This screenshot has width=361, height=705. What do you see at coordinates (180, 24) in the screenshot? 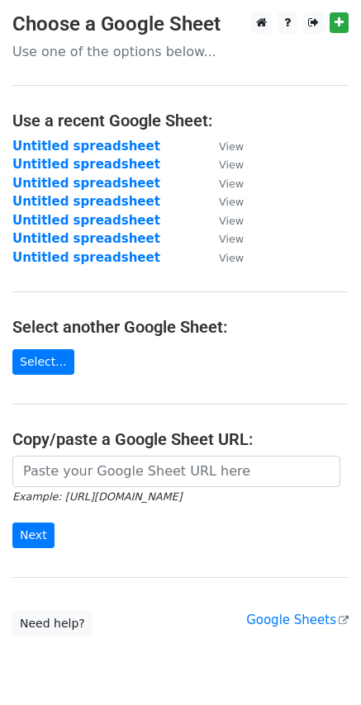
I see `h3: Choose a Google Sheet` at bounding box center [180, 24].